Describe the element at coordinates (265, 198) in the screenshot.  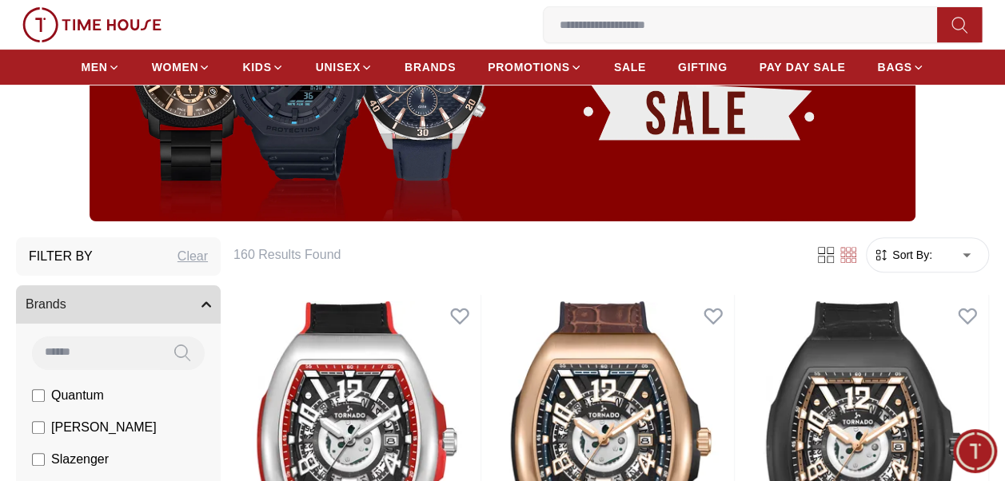
I see `span: Exchanges` at that location.